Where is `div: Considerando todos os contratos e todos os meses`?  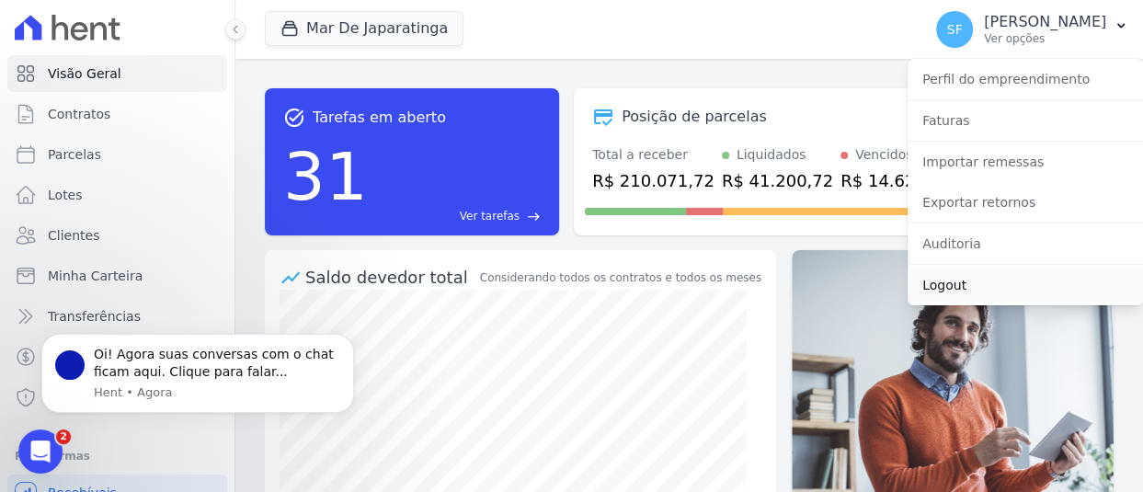
div: Considerando todos os contratos e todos os meses is located at coordinates (621, 278).